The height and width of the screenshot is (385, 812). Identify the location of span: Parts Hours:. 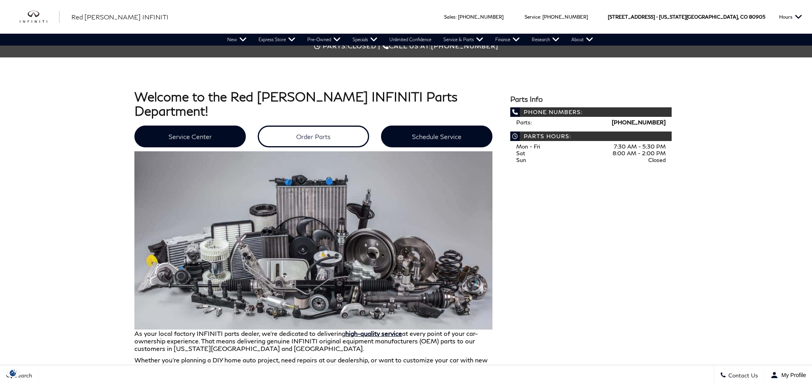
(591, 136).